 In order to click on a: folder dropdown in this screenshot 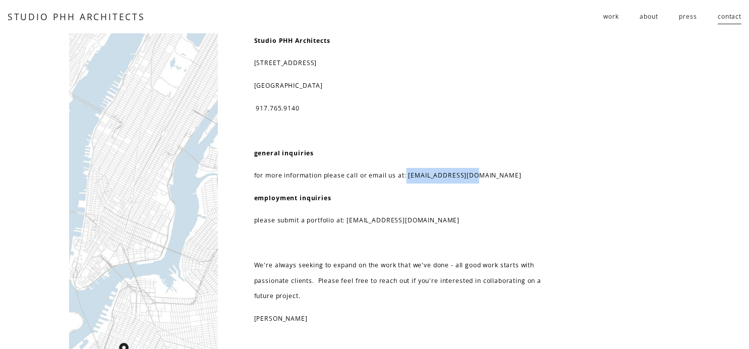, I will do `click(610, 16)`.